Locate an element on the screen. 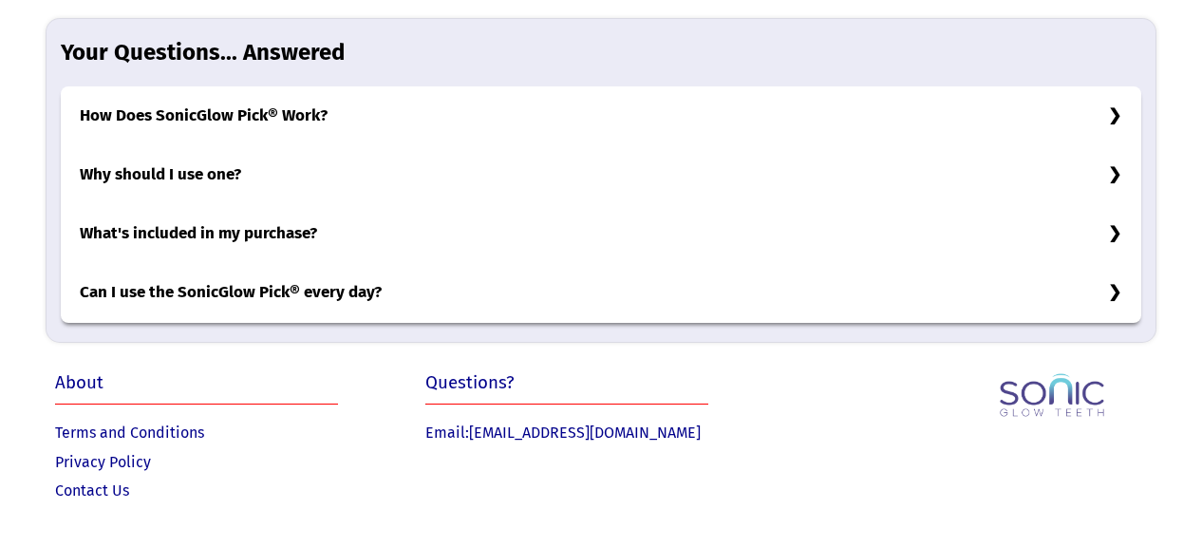 This screenshot has height=547, width=1202. h3: Why should I use one? is located at coordinates (601, 175).